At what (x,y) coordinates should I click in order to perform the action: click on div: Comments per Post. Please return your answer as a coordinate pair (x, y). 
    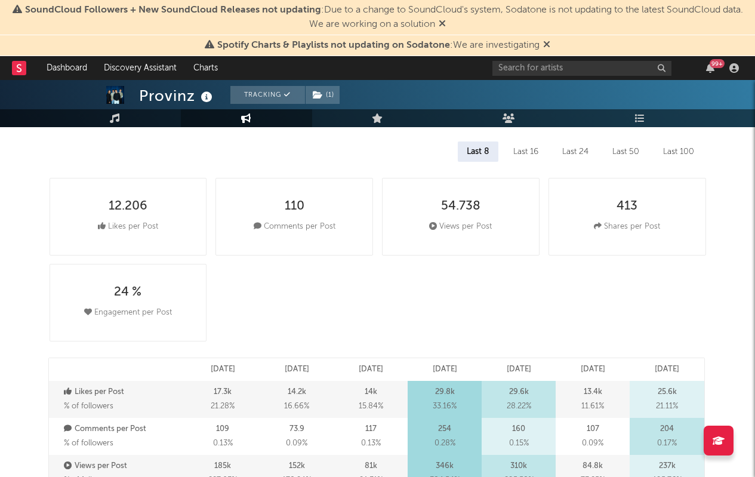
    Looking at the image, I should click on (294, 227).